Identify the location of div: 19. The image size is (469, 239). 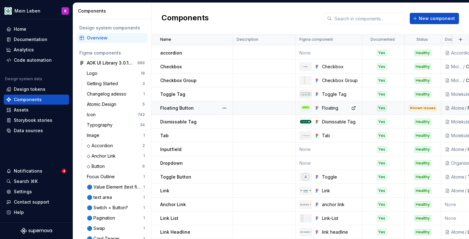
(143, 73).